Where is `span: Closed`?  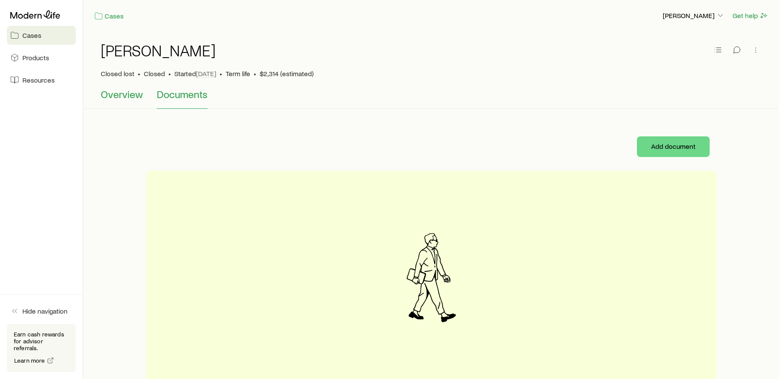 span: Closed is located at coordinates (154, 74).